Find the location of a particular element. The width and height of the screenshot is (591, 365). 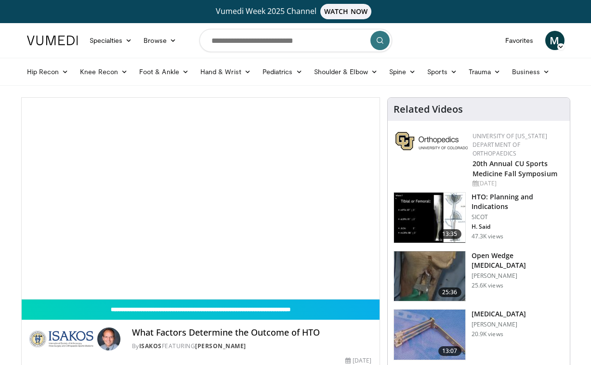

input: Search topics, interventions is located at coordinates (296, 40).